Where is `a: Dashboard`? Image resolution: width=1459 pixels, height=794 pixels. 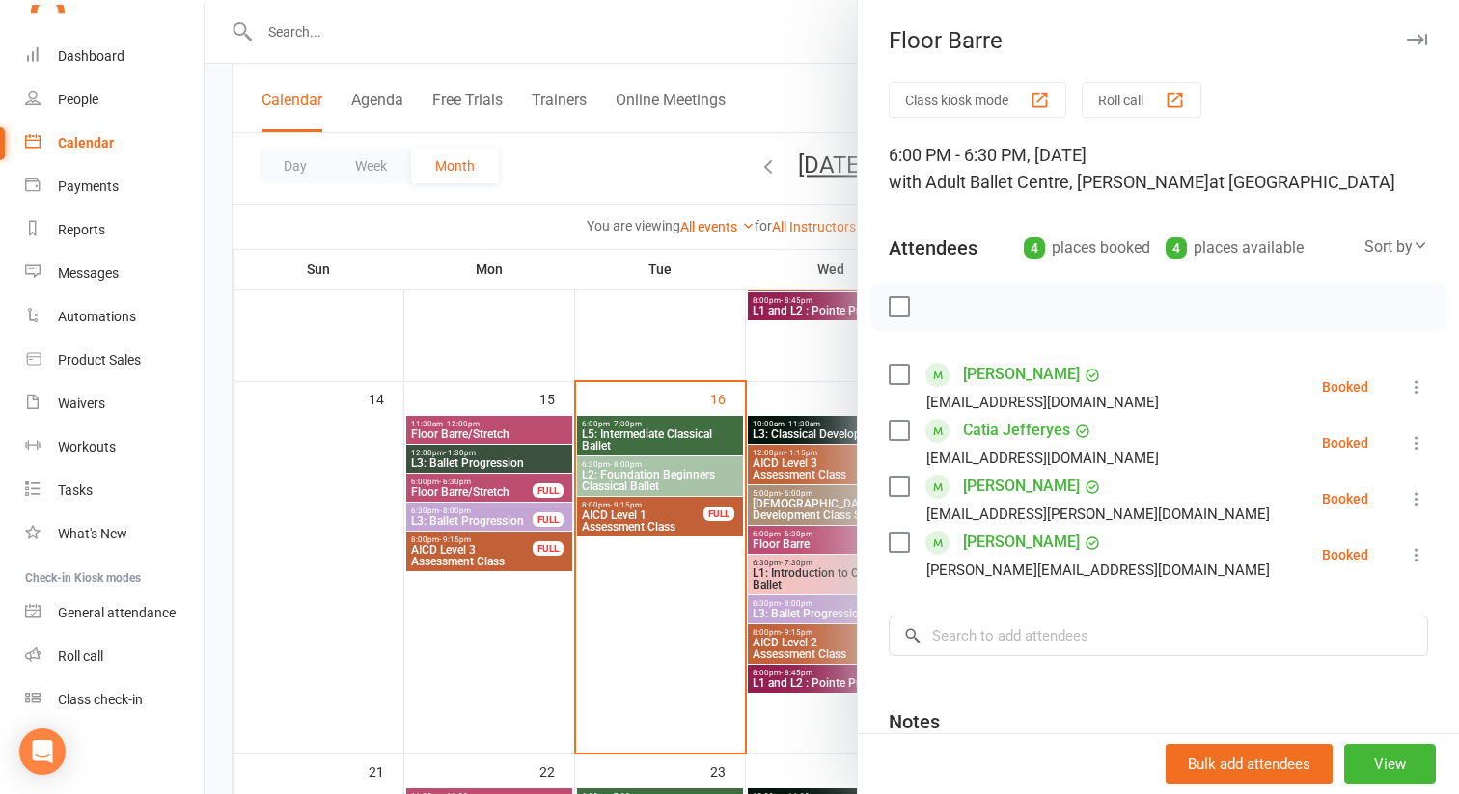 a: Dashboard is located at coordinates (114, 56).